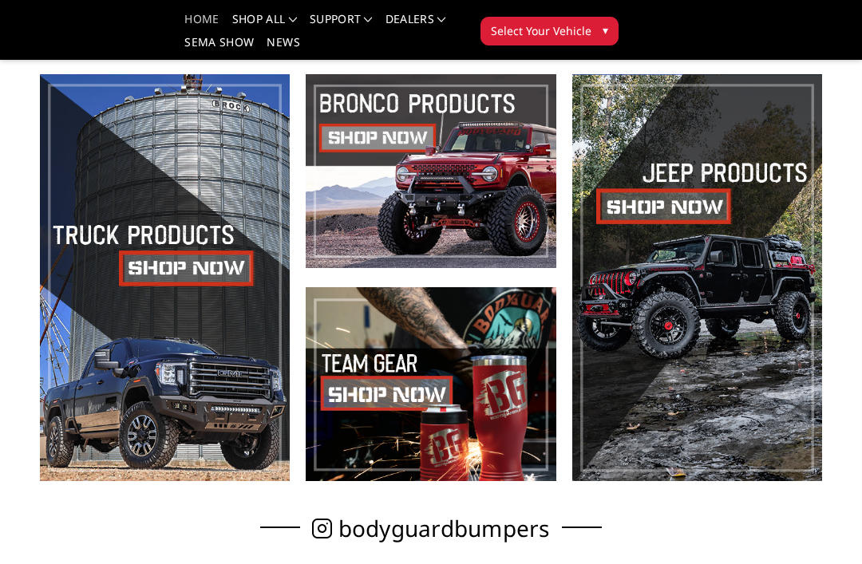 The width and height of the screenshot is (862, 564). What do you see at coordinates (541, 30) in the screenshot?
I see `span: Select Your Vehicle` at bounding box center [541, 30].